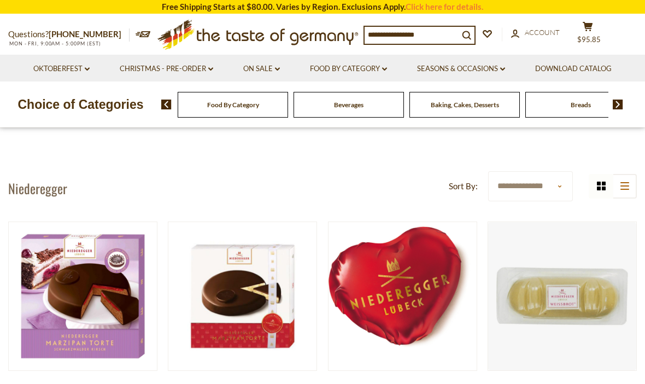 The height and width of the screenshot is (384, 645). Describe the element at coordinates (542, 32) in the screenshot. I see `span: Account` at that location.